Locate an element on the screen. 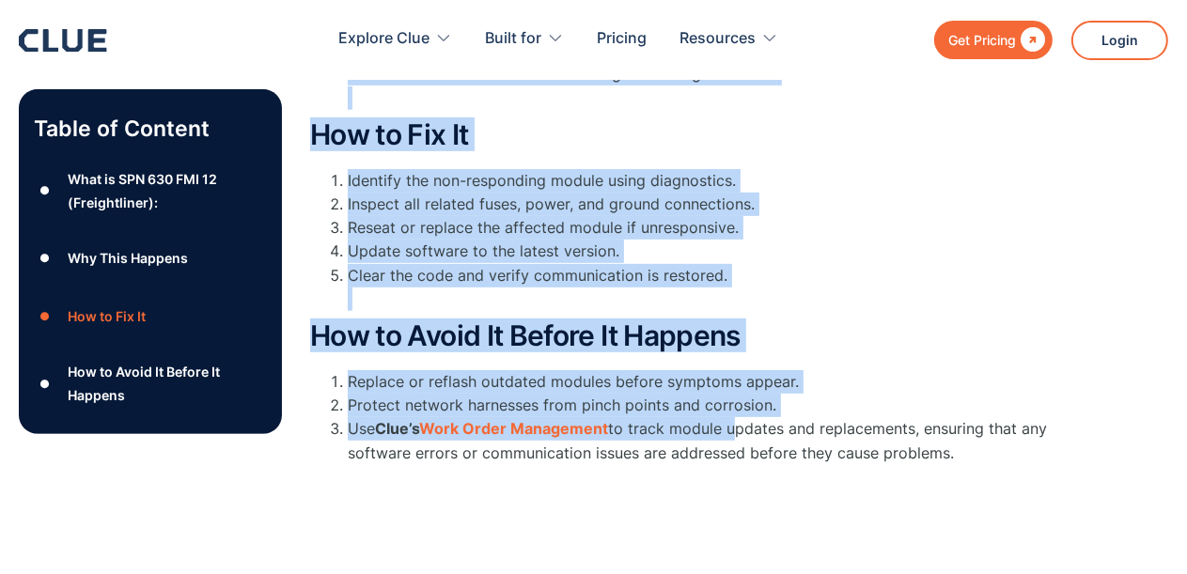  a: Pricing is located at coordinates (621, 39).